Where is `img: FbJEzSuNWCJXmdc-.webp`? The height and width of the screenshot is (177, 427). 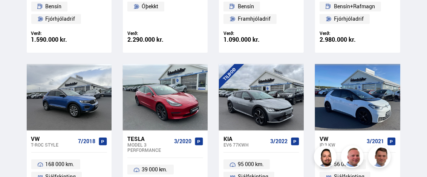 img: FbJEzSuNWCJXmdc-.webp is located at coordinates (380, 158).